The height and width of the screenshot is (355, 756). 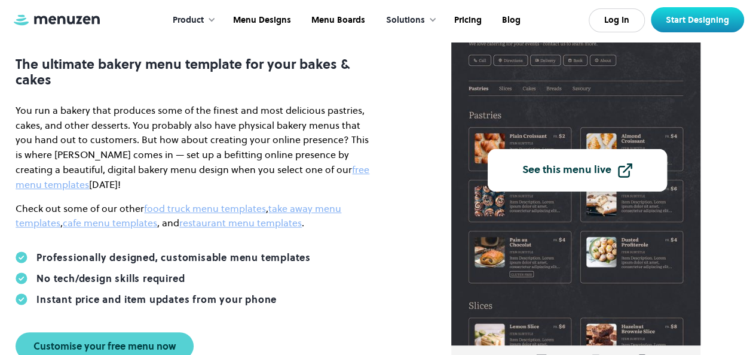 What do you see at coordinates (698, 20) in the screenshot?
I see `a: Start Designing` at bounding box center [698, 20].